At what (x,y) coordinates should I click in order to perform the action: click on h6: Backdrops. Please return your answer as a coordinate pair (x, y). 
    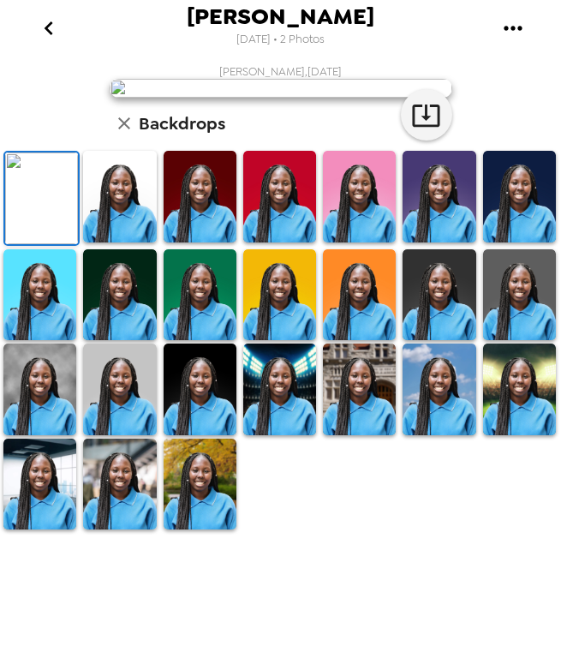
    Looking at the image, I should click on (182, 123).